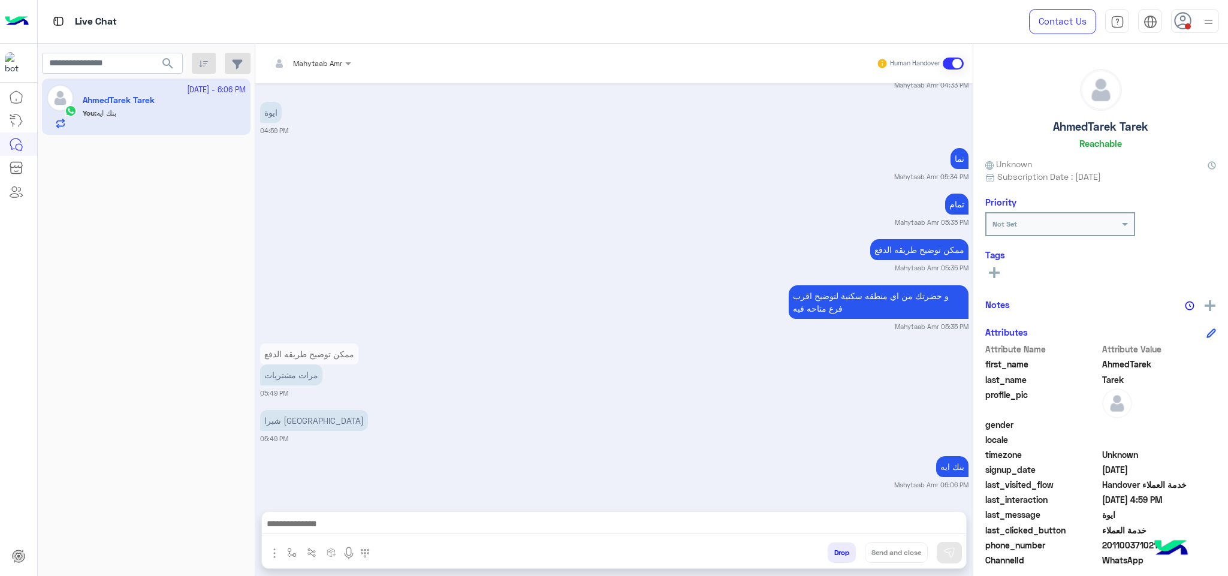 This screenshot has width=1228, height=576. What do you see at coordinates (960, 158) in the screenshot?
I see `p: 8/10/2025, 5:34 PM` at bounding box center [960, 158].